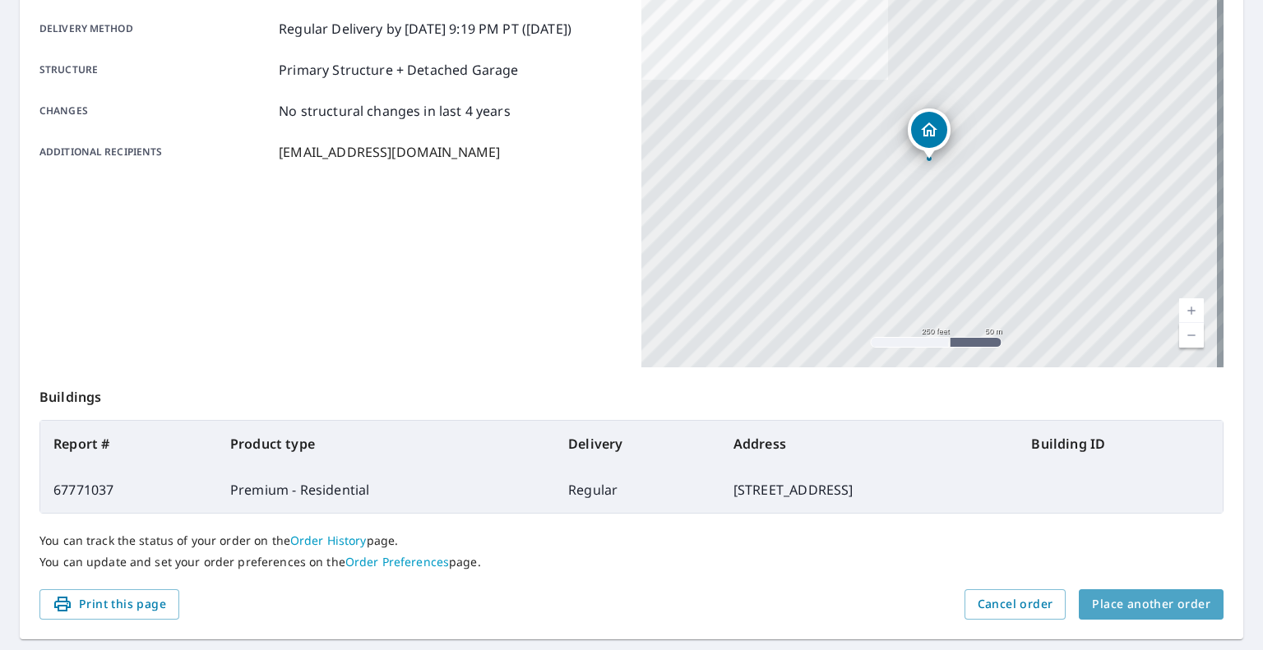 This screenshot has width=1263, height=650. What do you see at coordinates (395, 111) in the screenshot?
I see `p: No structural changes in last 4 years` at bounding box center [395, 111].